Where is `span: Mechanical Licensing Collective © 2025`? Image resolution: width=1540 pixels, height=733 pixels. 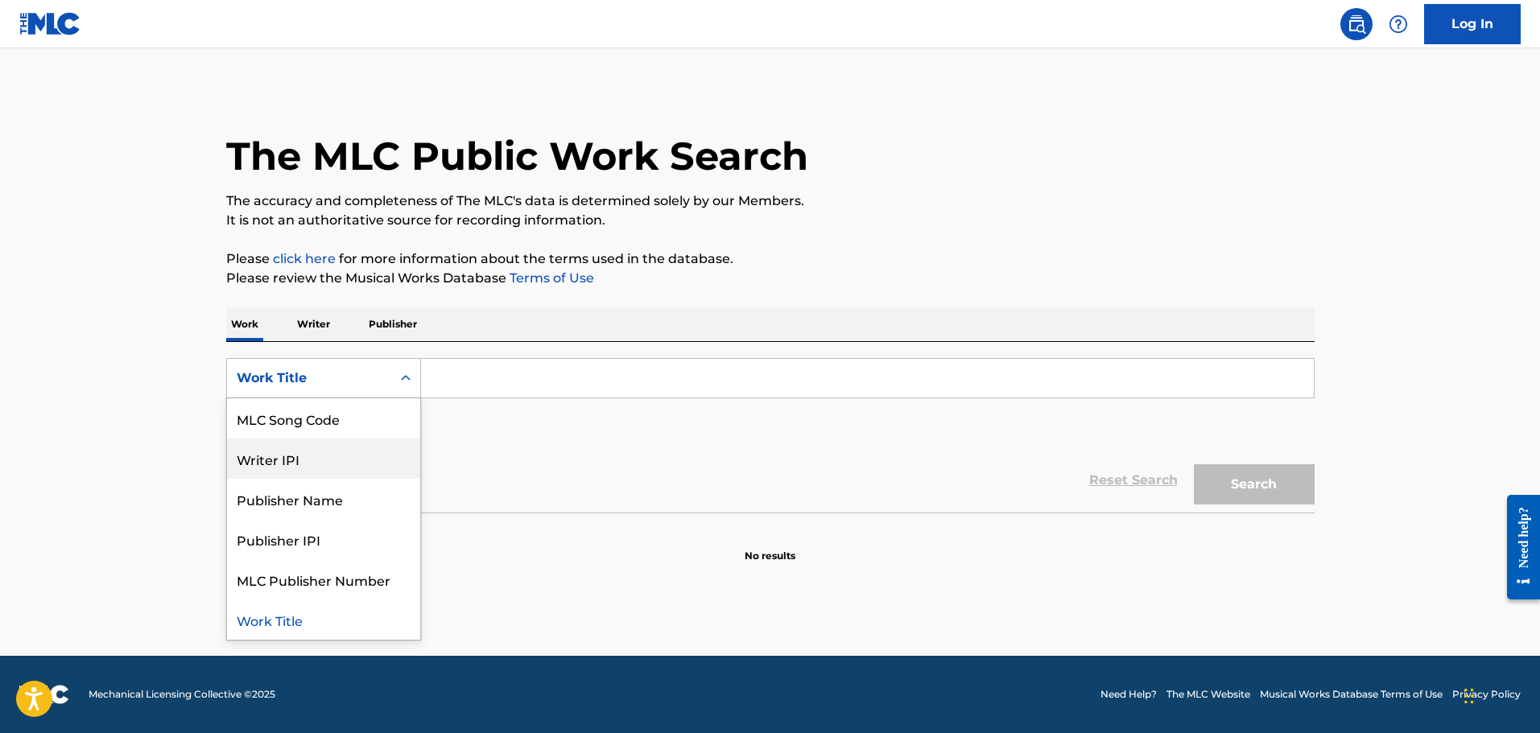 span: Mechanical Licensing Collective © 2025 is located at coordinates (182, 695).